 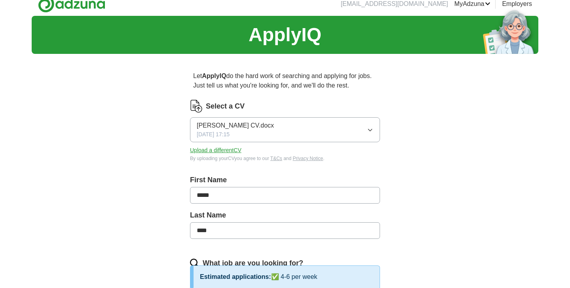 What do you see at coordinates (294, 276) in the screenshot?
I see `span: ✅ 4-6 per week` at bounding box center [294, 276].